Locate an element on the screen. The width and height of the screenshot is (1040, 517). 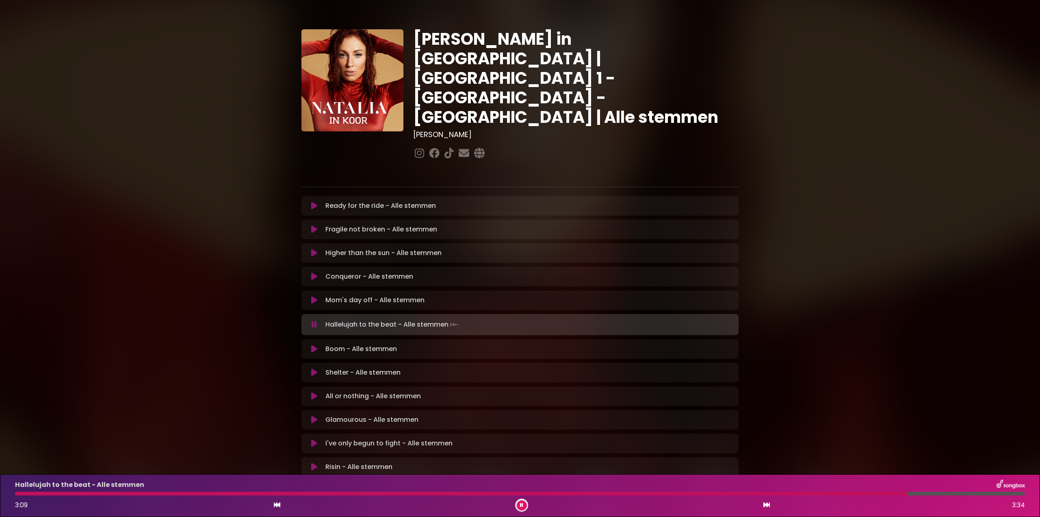
p: Shelter - Alle stemmen is located at coordinates (363, 372).